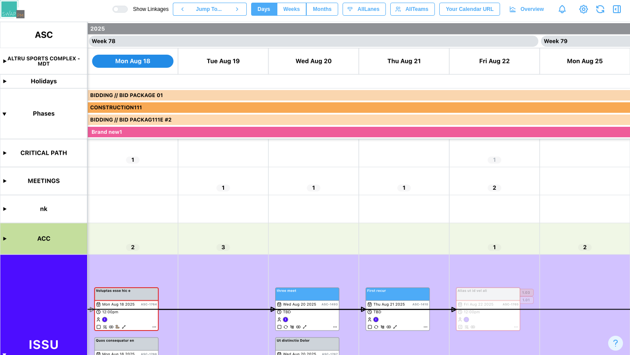 This screenshot has width=630, height=355. I want to click on button: Refresh Grid, so click(600, 9).